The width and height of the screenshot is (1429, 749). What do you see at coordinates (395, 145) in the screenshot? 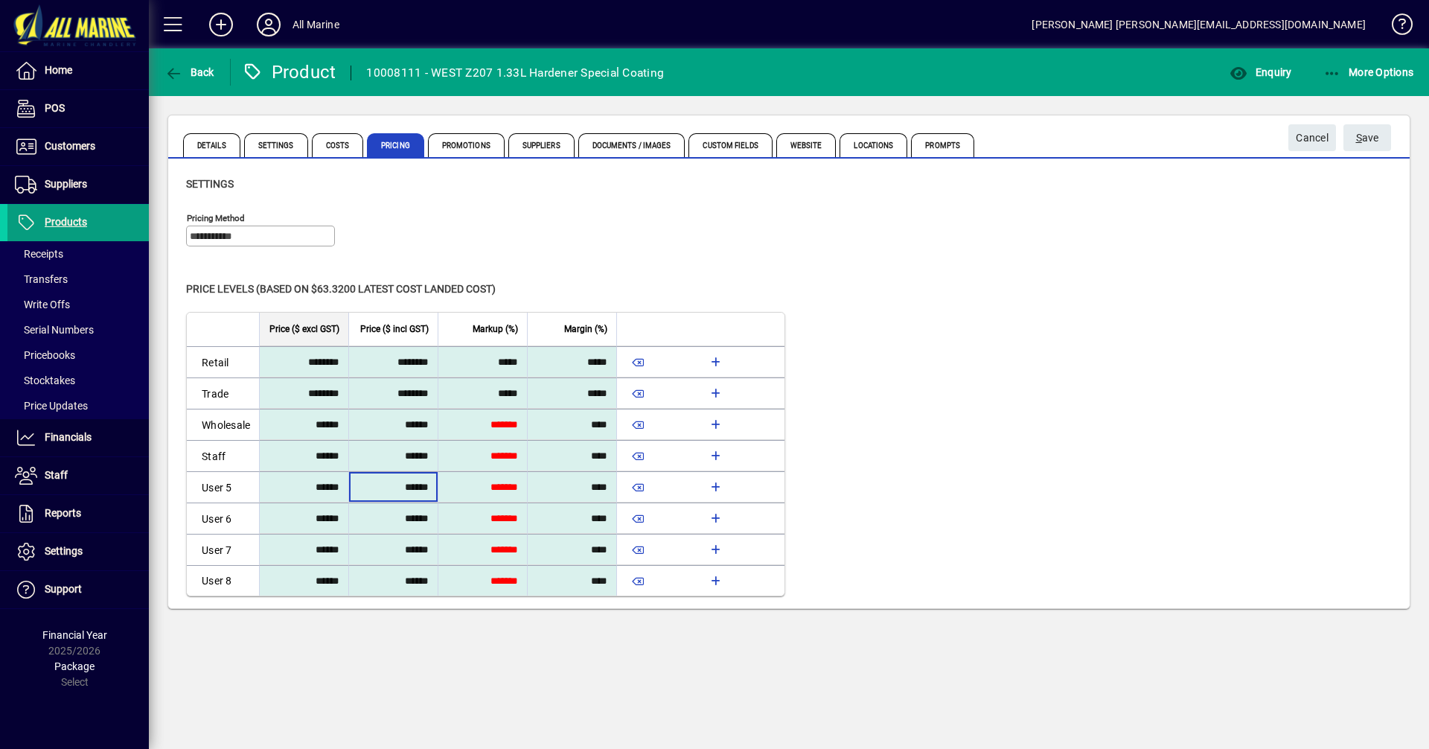
I see `span: Pricing` at bounding box center [395, 145].